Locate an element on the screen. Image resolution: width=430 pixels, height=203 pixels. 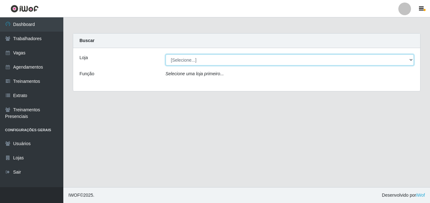
img: CoreUI Logo is located at coordinates (24, 9).